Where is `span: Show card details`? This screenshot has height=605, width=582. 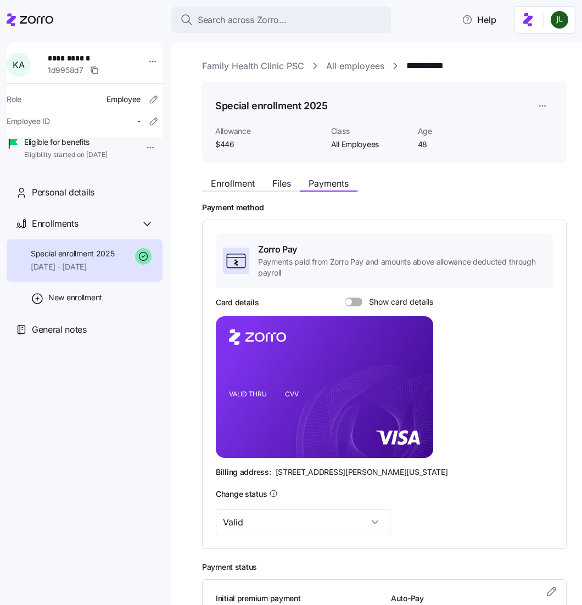 span: Show card details is located at coordinates (397, 302).